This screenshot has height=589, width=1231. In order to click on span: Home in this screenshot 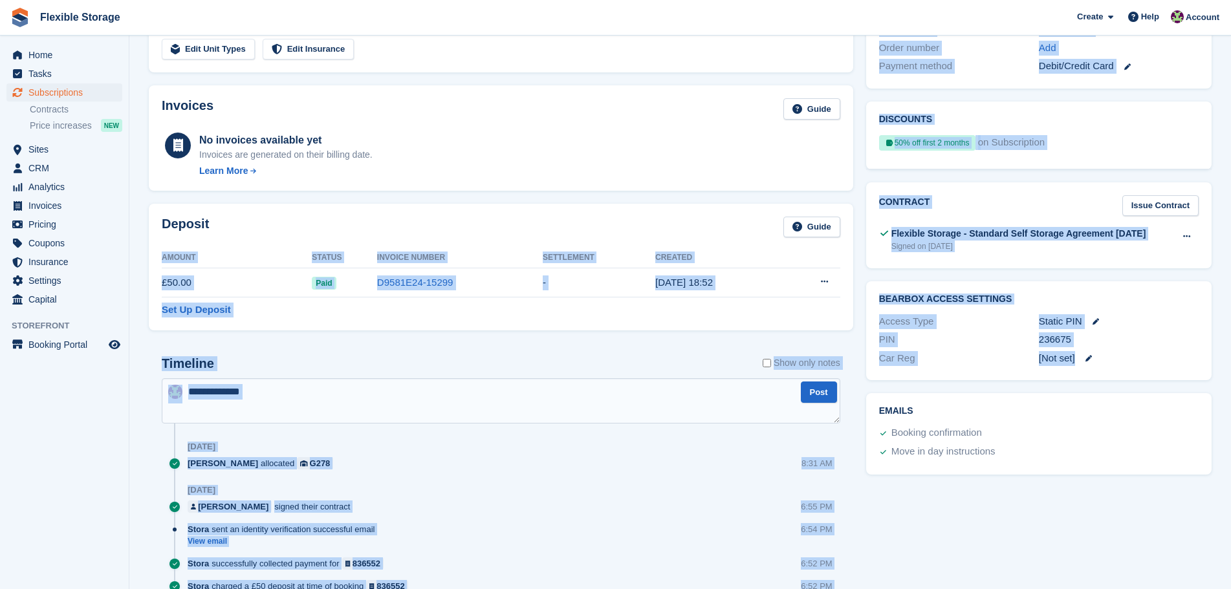, I will do `click(67, 55)`.